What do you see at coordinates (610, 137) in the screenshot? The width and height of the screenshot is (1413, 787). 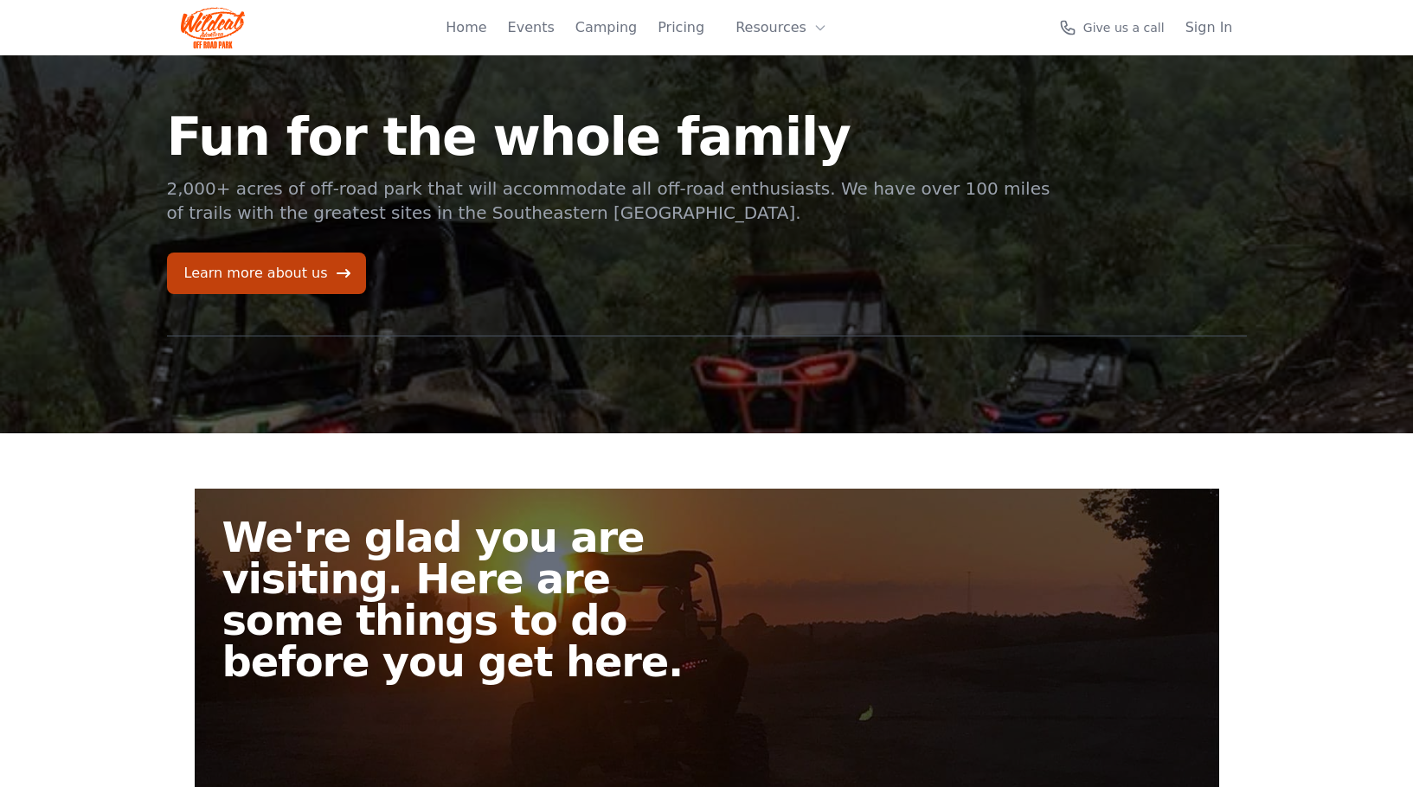 I see `h1: Fun for the whole family` at bounding box center [610, 137].